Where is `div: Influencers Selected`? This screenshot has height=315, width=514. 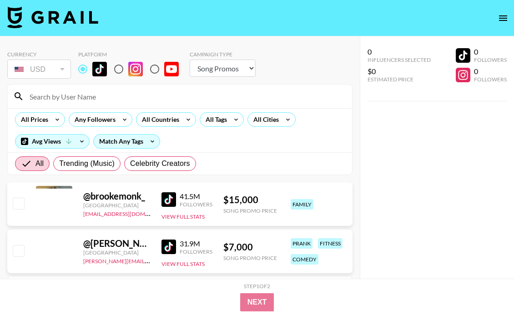 div: Influencers Selected is located at coordinates (399, 60).